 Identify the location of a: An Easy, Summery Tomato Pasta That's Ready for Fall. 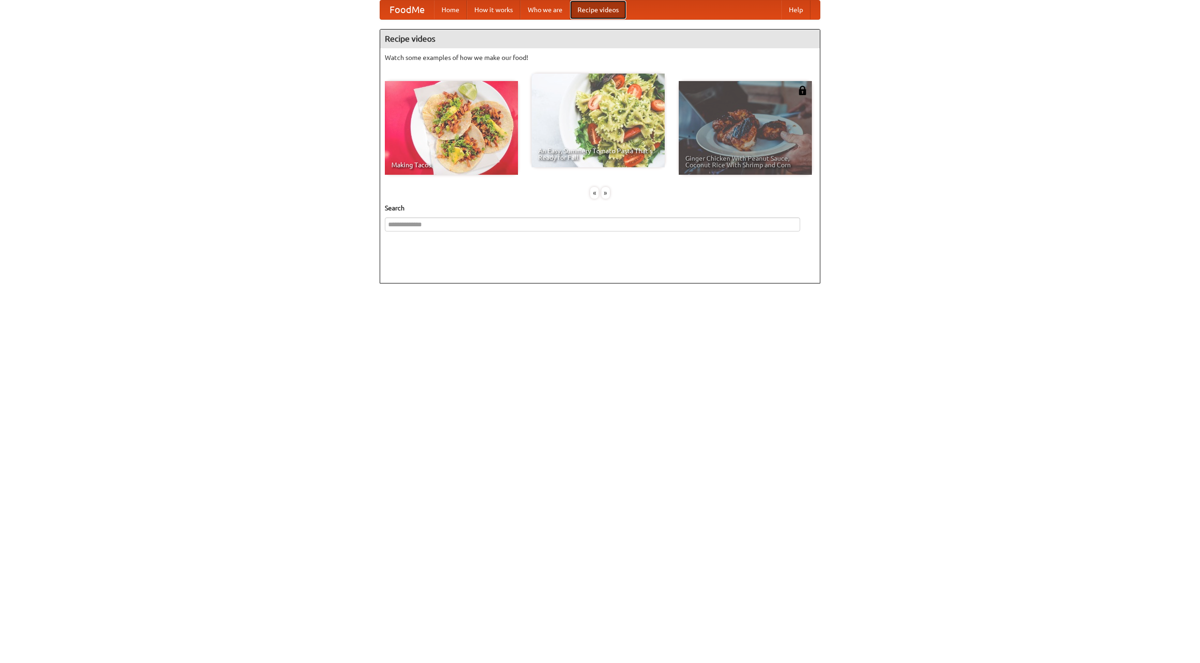
(598, 120).